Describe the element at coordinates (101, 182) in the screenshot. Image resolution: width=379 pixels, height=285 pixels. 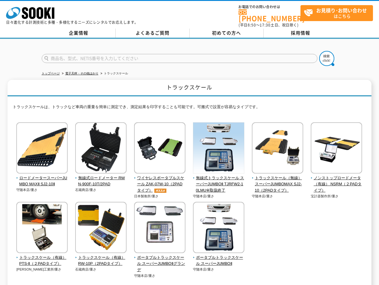
I see `span: 無線式ロードメーター RWN-900F-10T/2PAD` at that location.